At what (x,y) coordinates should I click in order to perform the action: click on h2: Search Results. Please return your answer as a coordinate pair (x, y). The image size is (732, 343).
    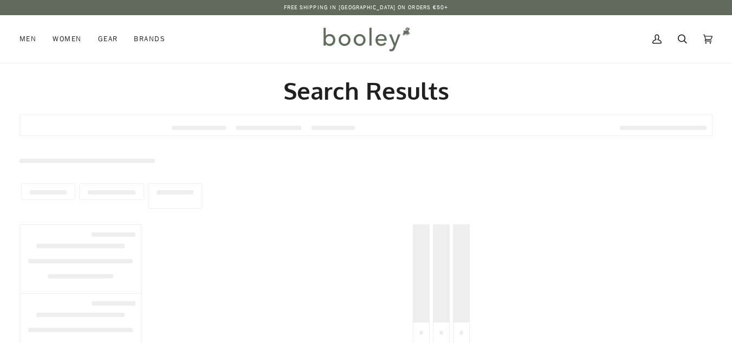
    Looking at the image, I should click on (366, 90).